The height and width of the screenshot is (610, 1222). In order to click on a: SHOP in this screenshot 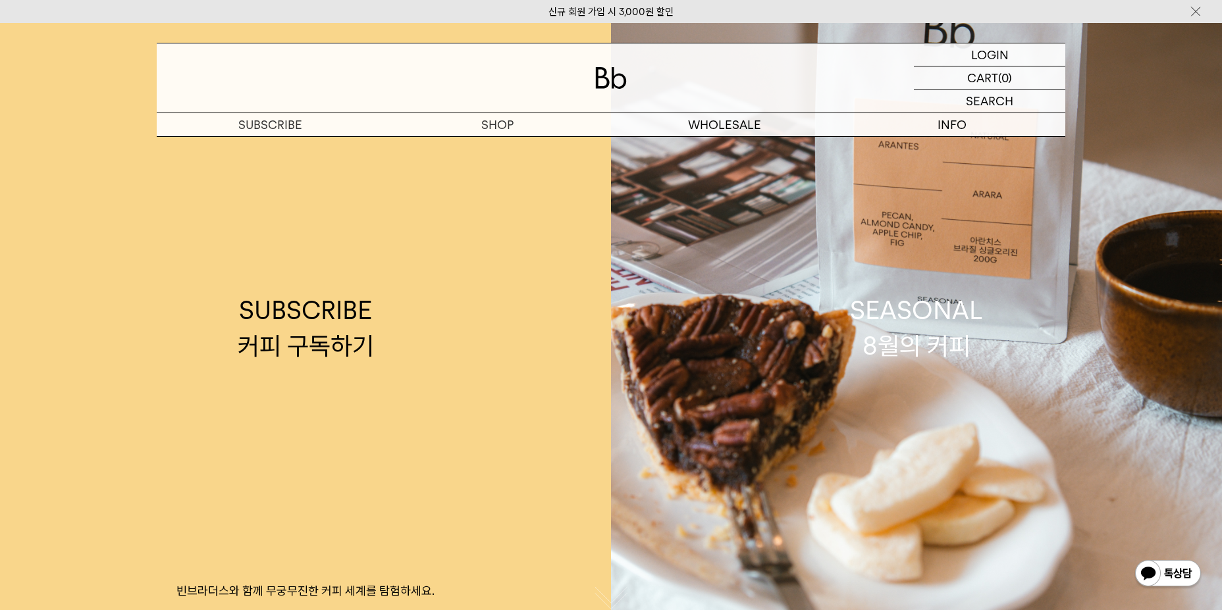, I will do `click(497, 124)`.